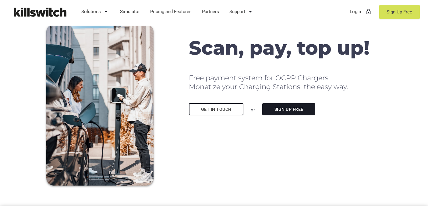 The image size is (428, 206). Describe the element at coordinates (96, 12) in the screenshot. I see `a: Solutions` at that location.